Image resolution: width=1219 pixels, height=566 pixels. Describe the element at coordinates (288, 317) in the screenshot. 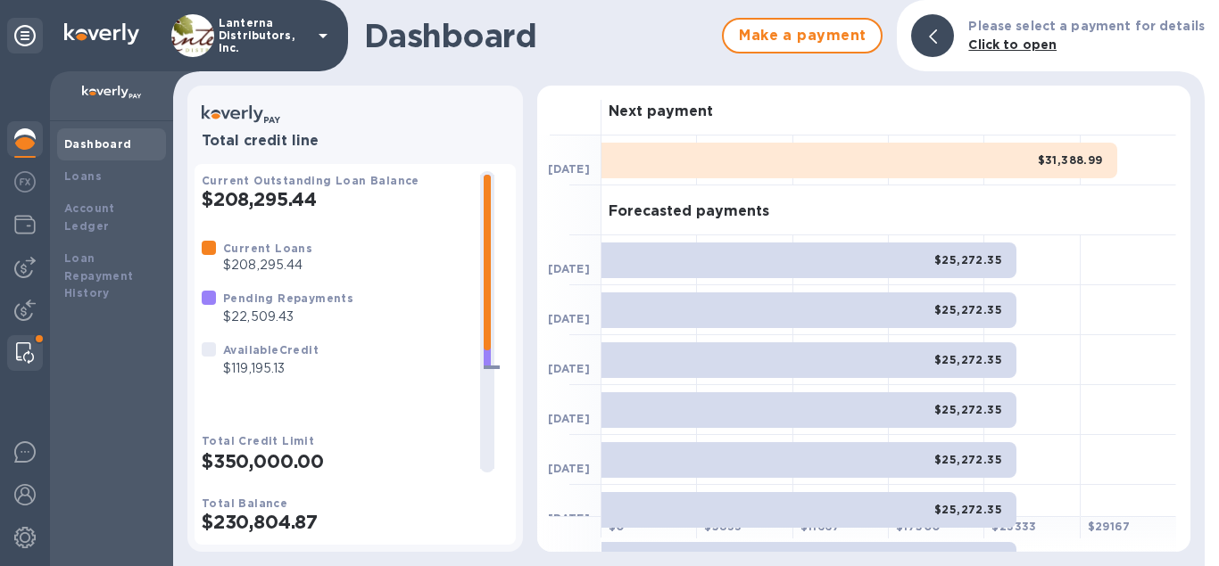

I see `p: $22,509.43` at that location.